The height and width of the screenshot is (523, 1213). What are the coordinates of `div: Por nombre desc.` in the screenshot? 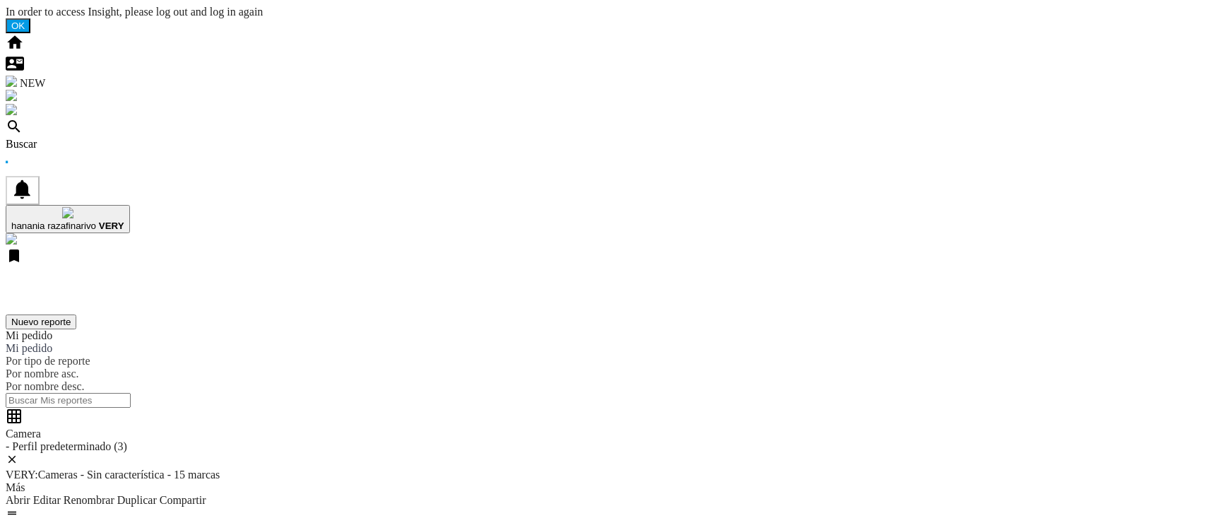 It's located at (606, 386).